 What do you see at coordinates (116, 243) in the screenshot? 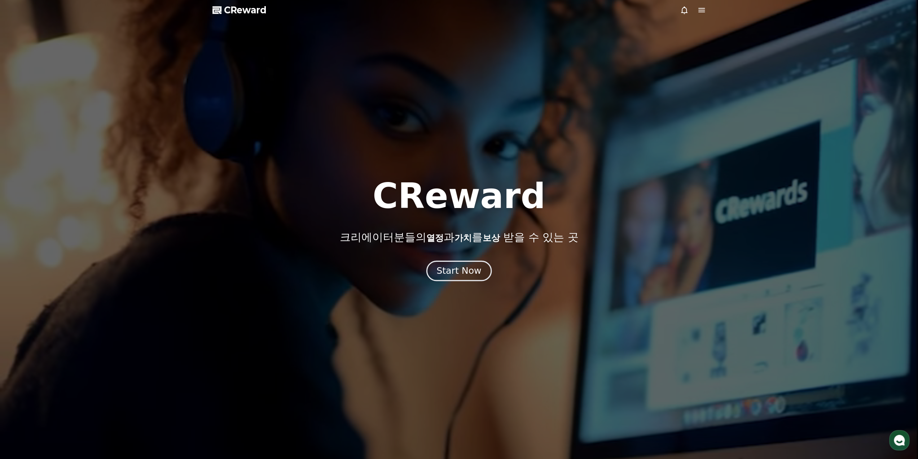
I see `span: 설정` at bounding box center [116, 243].